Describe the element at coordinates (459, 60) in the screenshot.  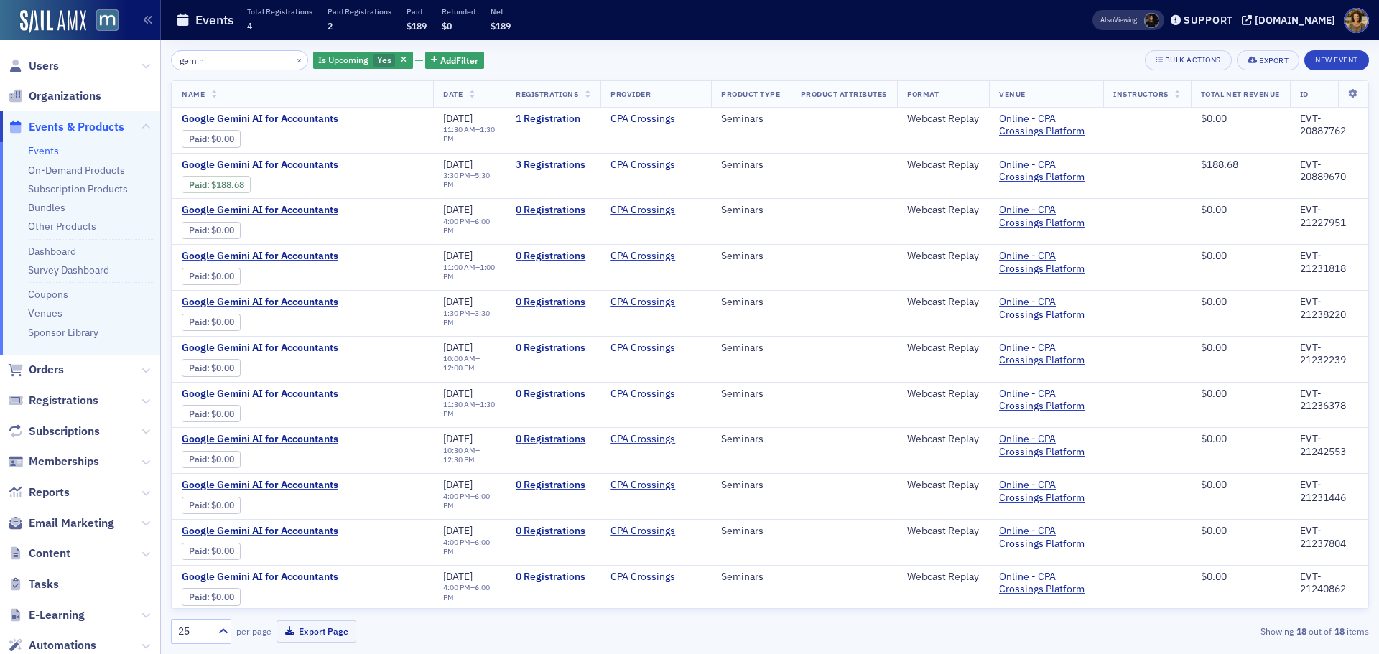
I see `span: Add Filter` at that location.